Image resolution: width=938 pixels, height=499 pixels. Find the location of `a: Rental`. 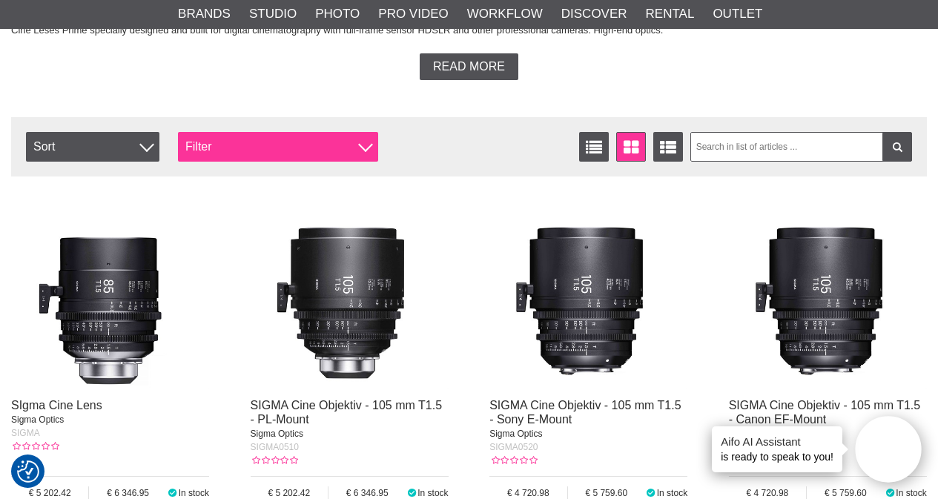

a: Rental is located at coordinates (670, 14).